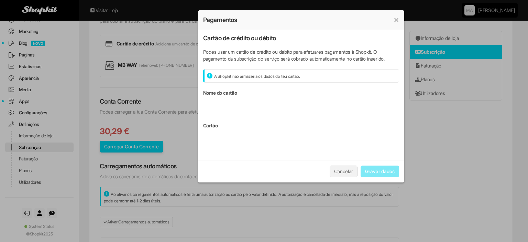  What do you see at coordinates (301, 55) in the screenshot?
I see `p: Podes usar um cartão de crédito ou débito para efetuares pagamentos à Shopkit. O pagamento da sub...` at bounding box center [301, 55].